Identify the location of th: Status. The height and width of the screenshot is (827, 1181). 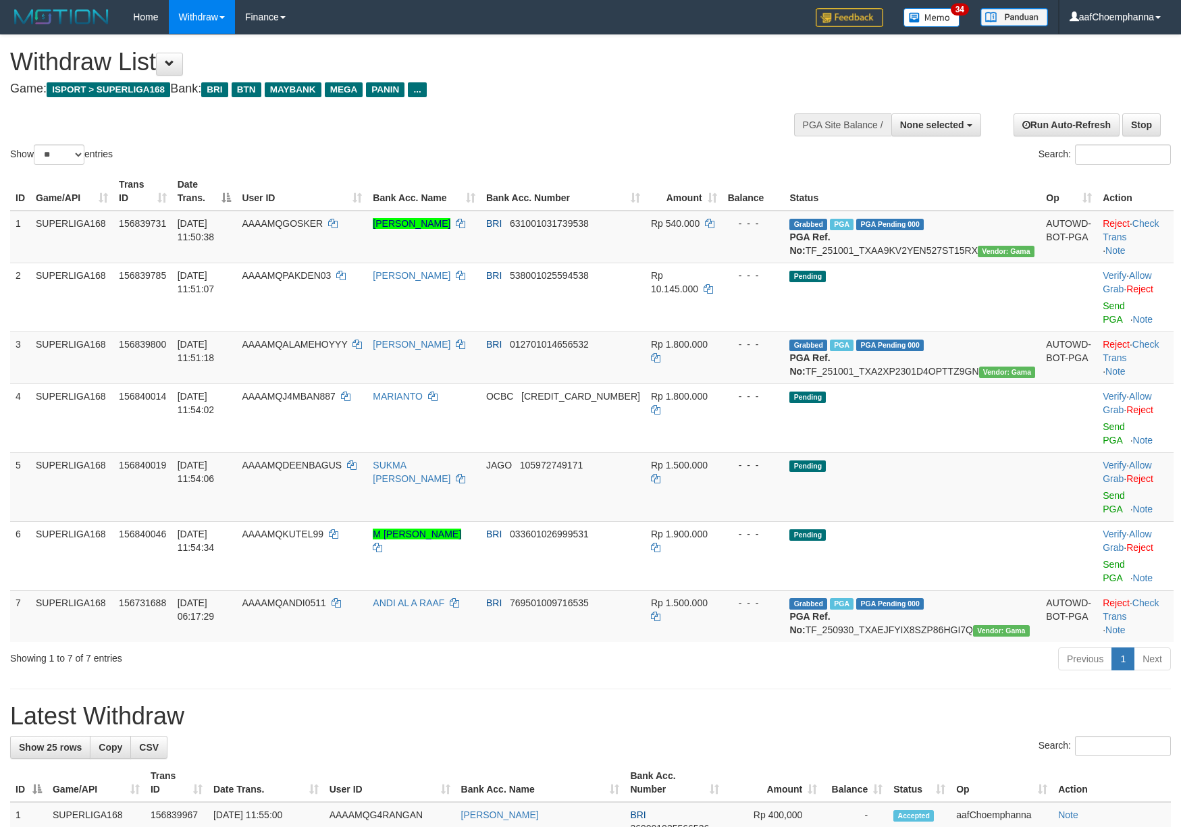
(912, 191).